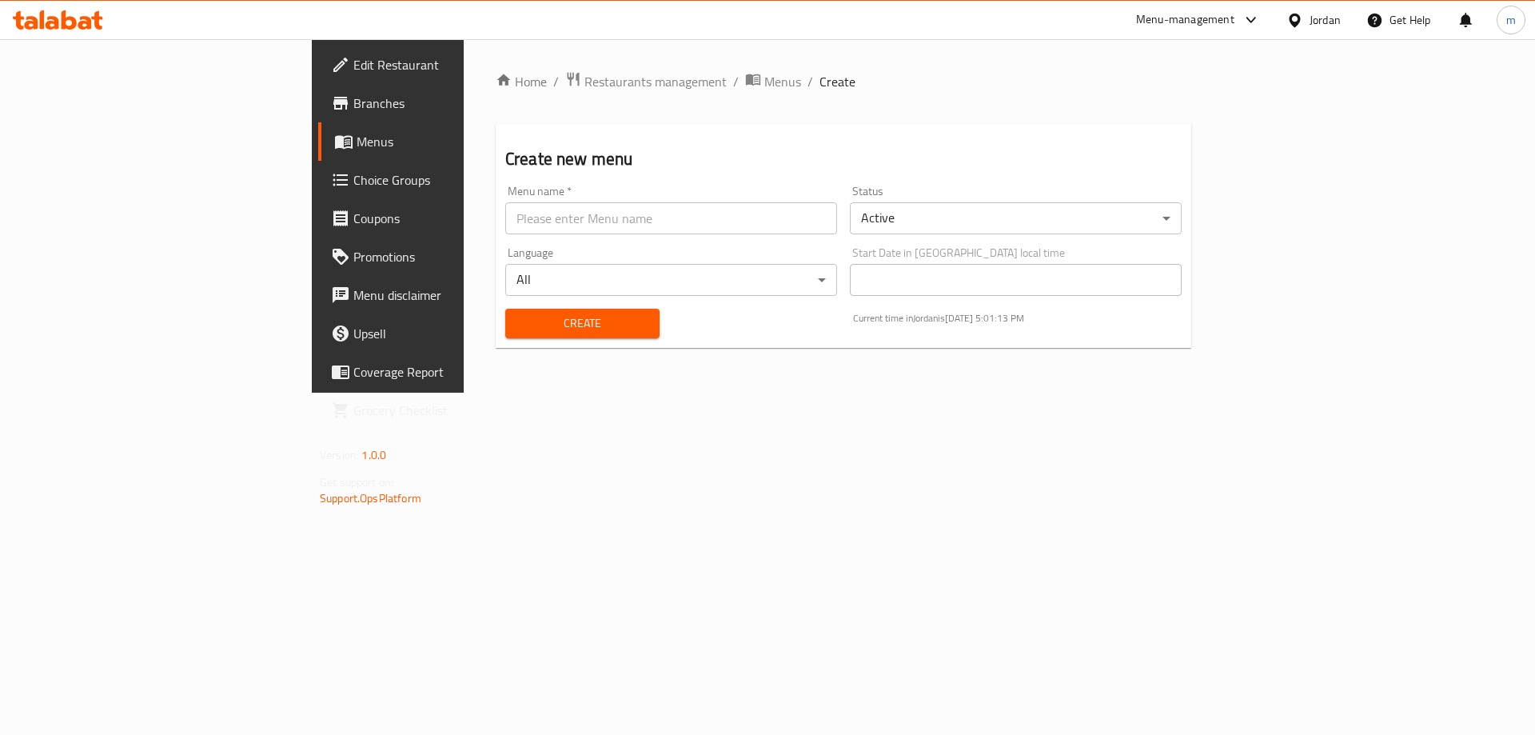  I want to click on div: Jordan, so click(1324, 20).